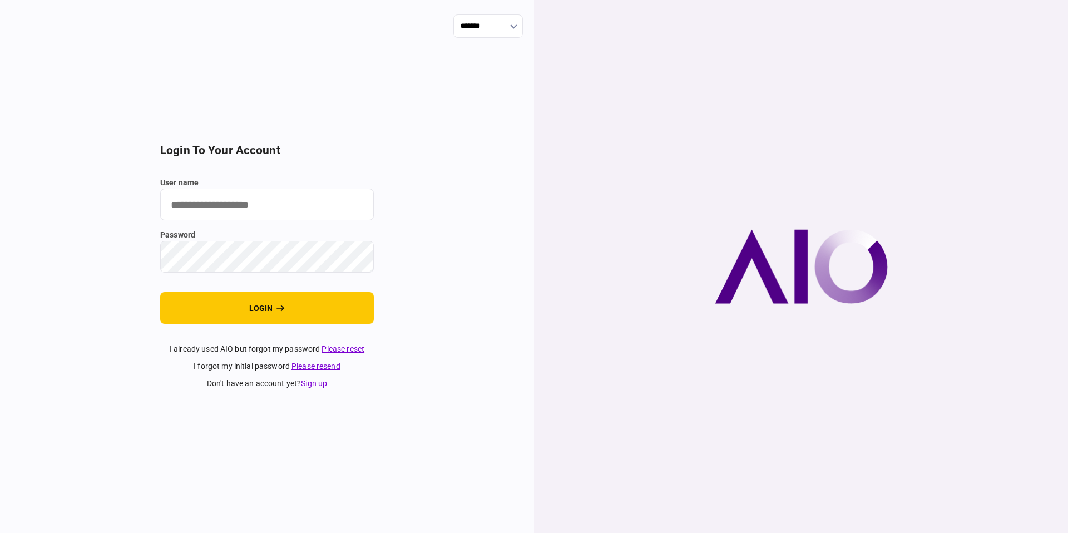  What do you see at coordinates (267, 349) in the screenshot?
I see `div: I already used AIO but forgot my password` at bounding box center [267, 349].